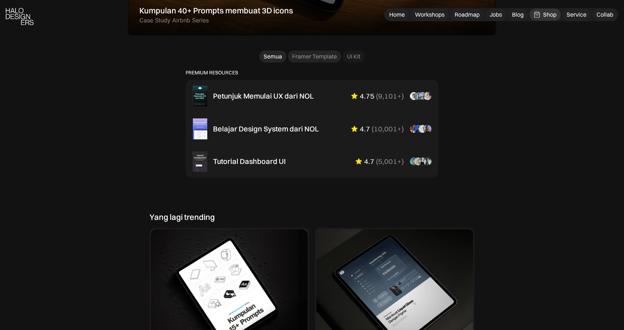 This screenshot has height=330, width=624. Describe the element at coordinates (518, 14) in the screenshot. I see `a: Blog` at that location.